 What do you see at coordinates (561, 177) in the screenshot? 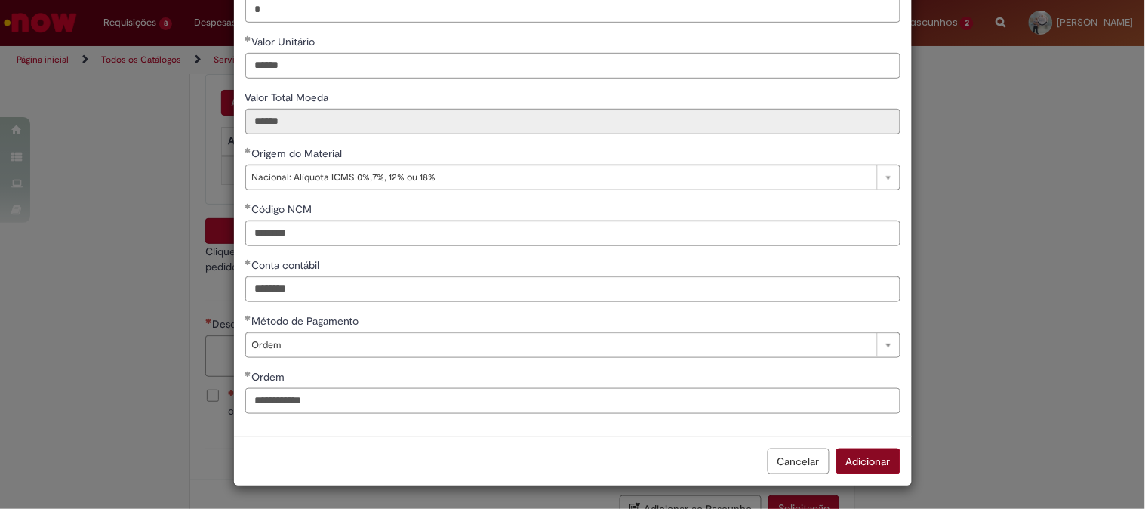
I see `span: Nacional: Alíquota ICMS 0%,7%, 12% ou 18%` at bounding box center [561, 177].